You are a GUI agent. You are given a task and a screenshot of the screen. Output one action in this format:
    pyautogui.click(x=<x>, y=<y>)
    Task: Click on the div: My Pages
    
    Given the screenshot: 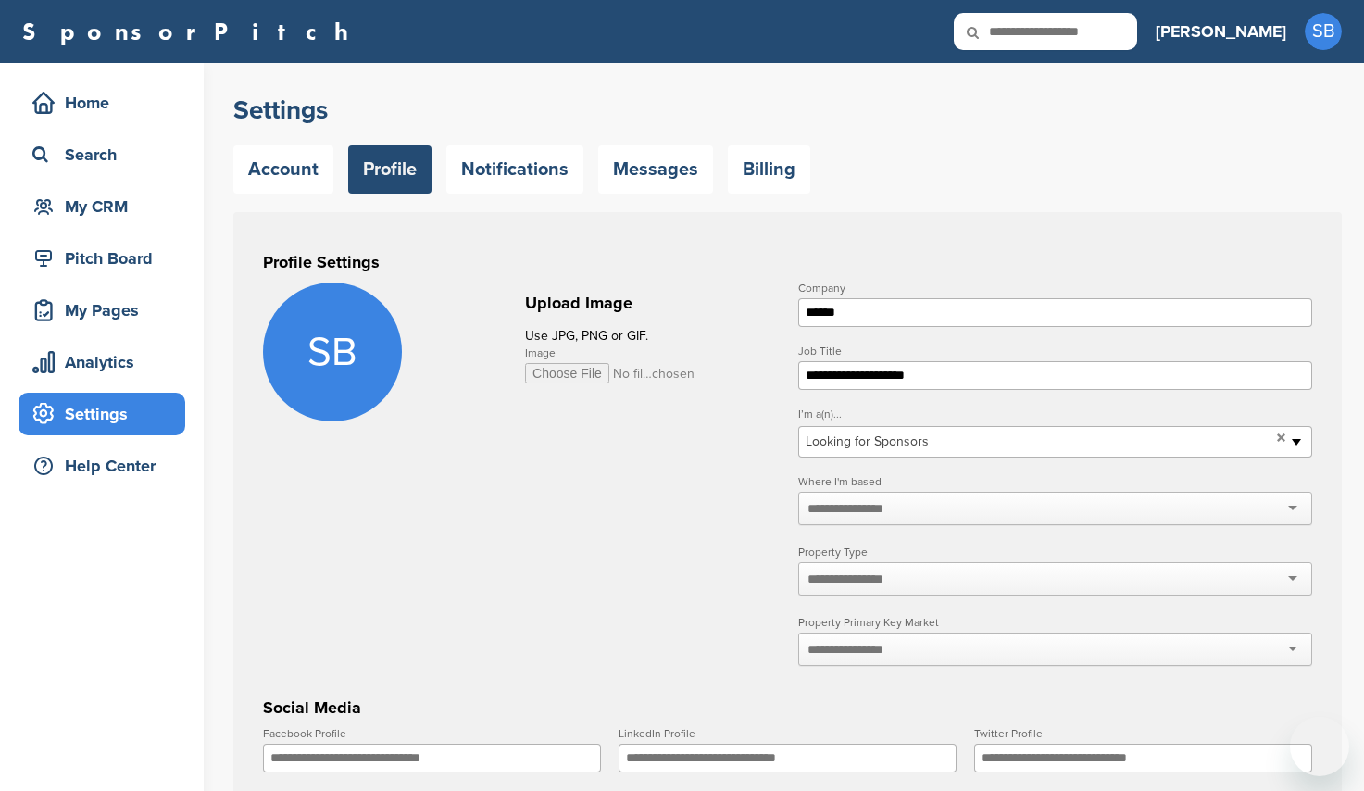 What is the action you would take?
    pyautogui.click(x=107, y=310)
    